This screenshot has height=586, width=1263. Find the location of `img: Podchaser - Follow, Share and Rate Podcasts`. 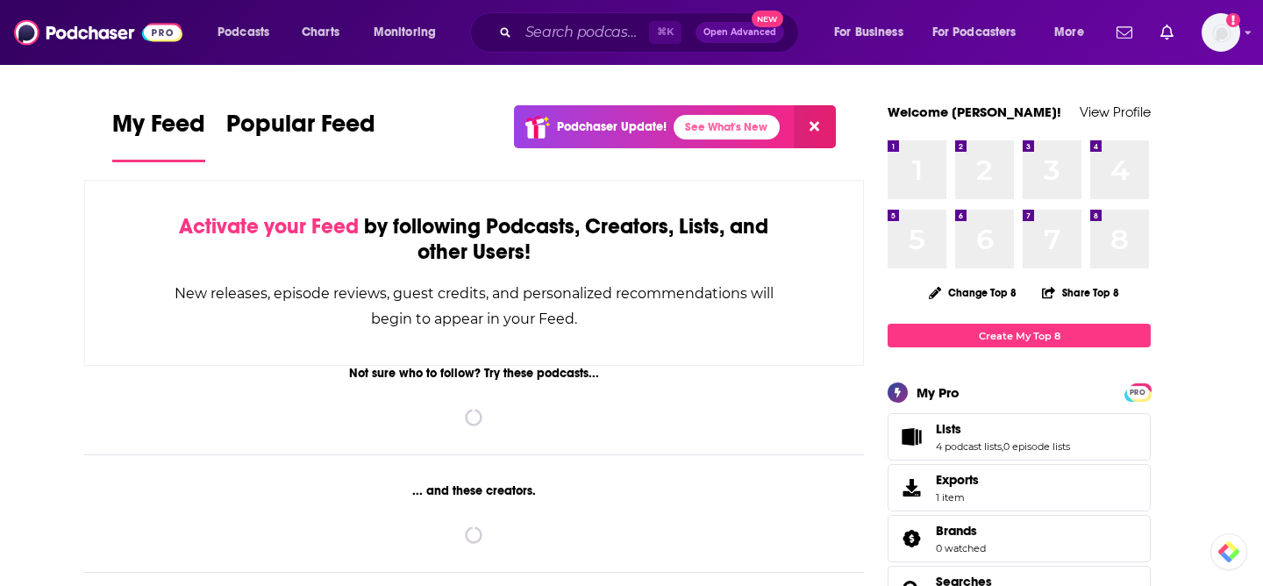

img: Podchaser - Follow, Share and Rate Podcasts is located at coordinates (98, 32).